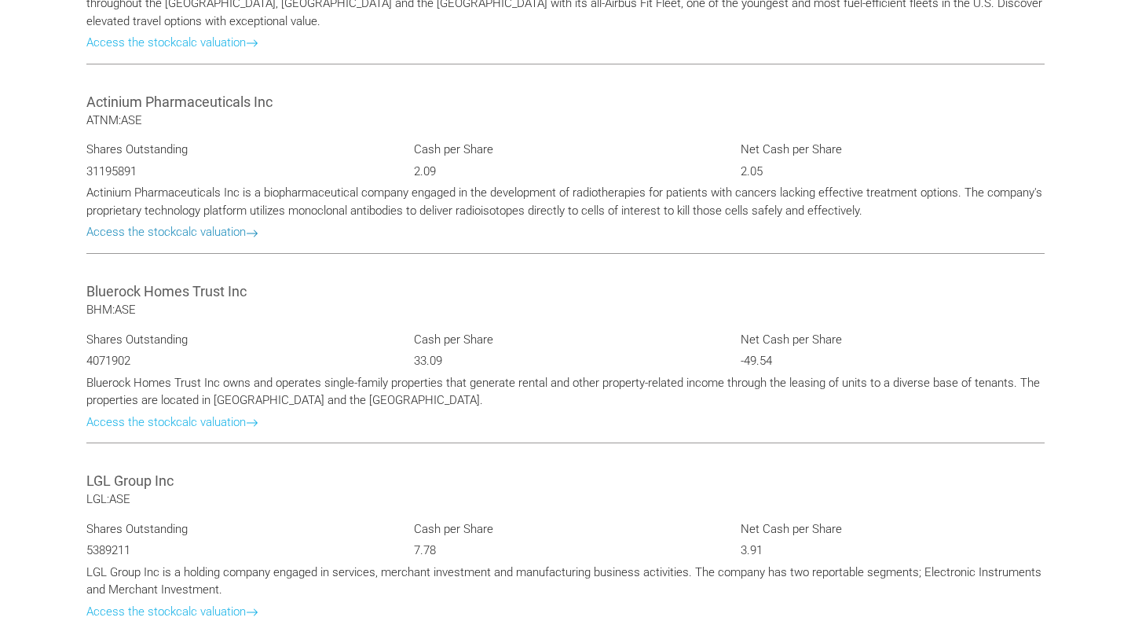 This screenshot has height=621, width=1131. What do you see at coordinates (566, 361) in the screenshot?
I see `p: 33.09` at bounding box center [566, 361].